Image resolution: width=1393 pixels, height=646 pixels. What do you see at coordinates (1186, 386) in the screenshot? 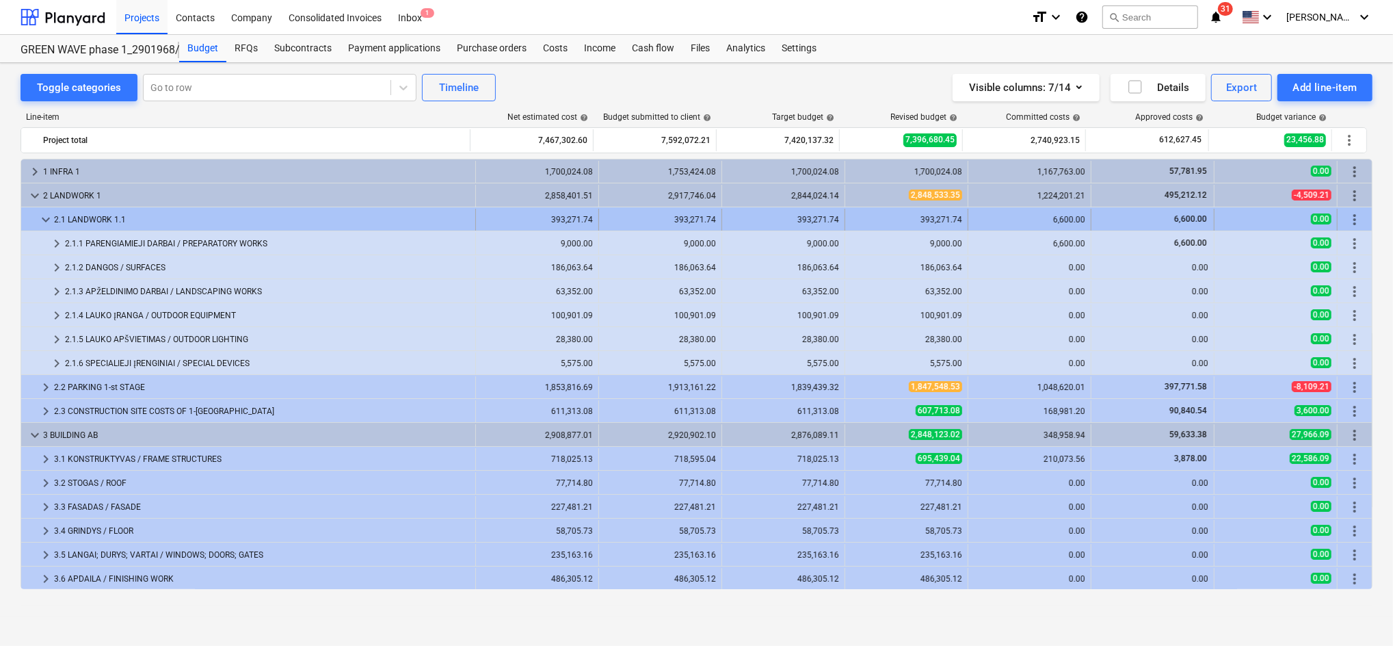
I see `span: 397,771.58` at bounding box center [1186, 386].